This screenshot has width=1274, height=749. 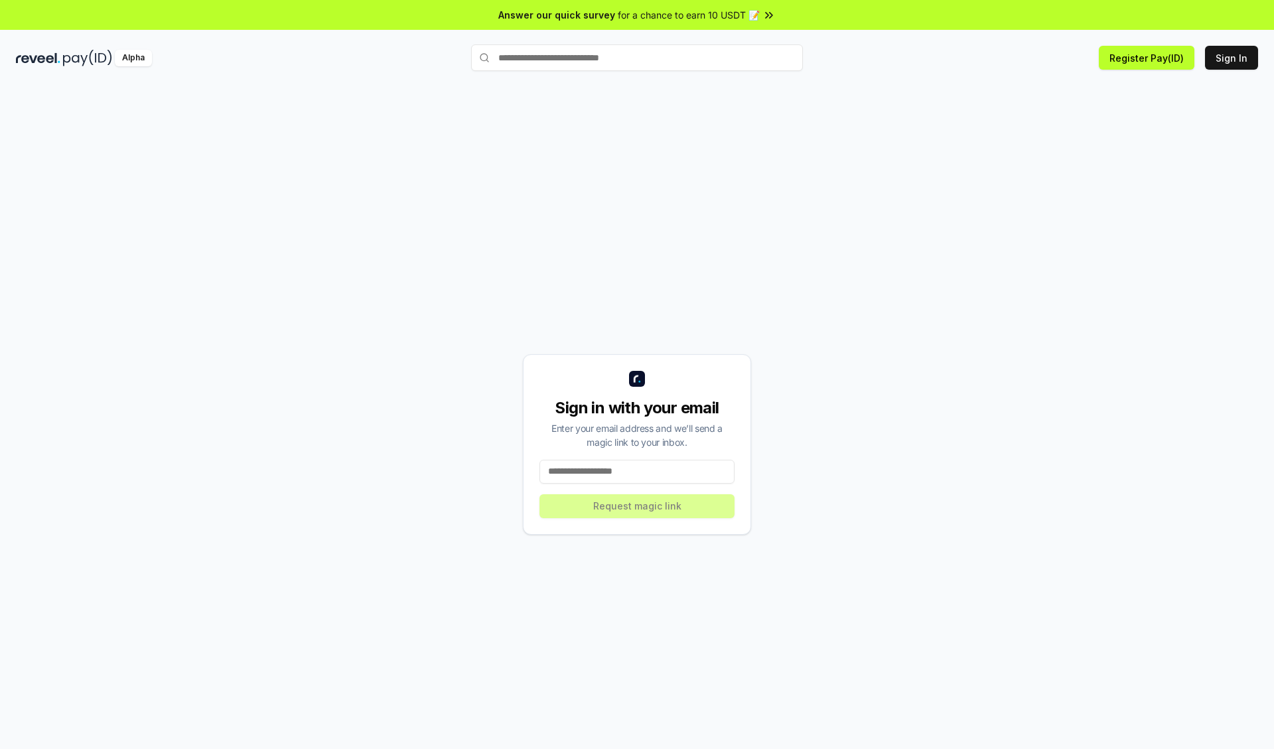 What do you see at coordinates (557, 15) in the screenshot?
I see `span: Answer our quick survey` at bounding box center [557, 15].